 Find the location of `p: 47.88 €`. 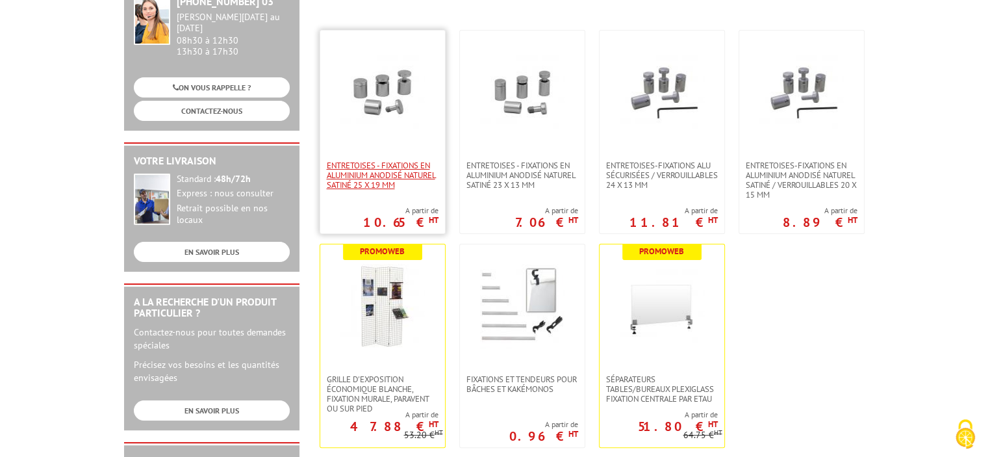

p: 47.88 € is located at coordinates (394, 426).